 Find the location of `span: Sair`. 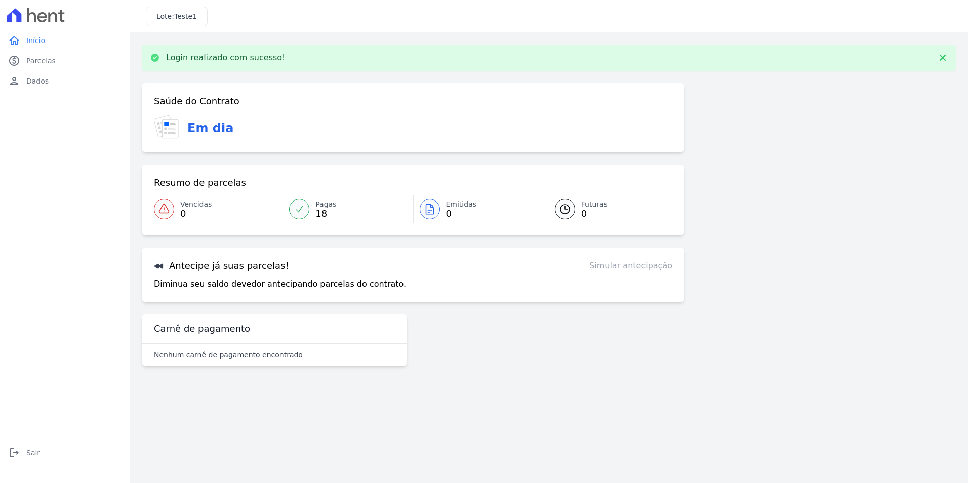

span: Sair is located at coordinates (33, 453).